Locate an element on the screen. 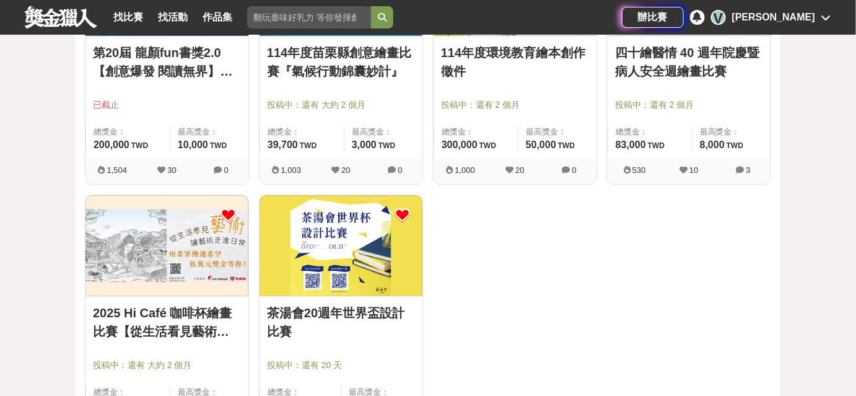 The image size is (856, 396). span: 8,000 is located at coordinates (712, 144).